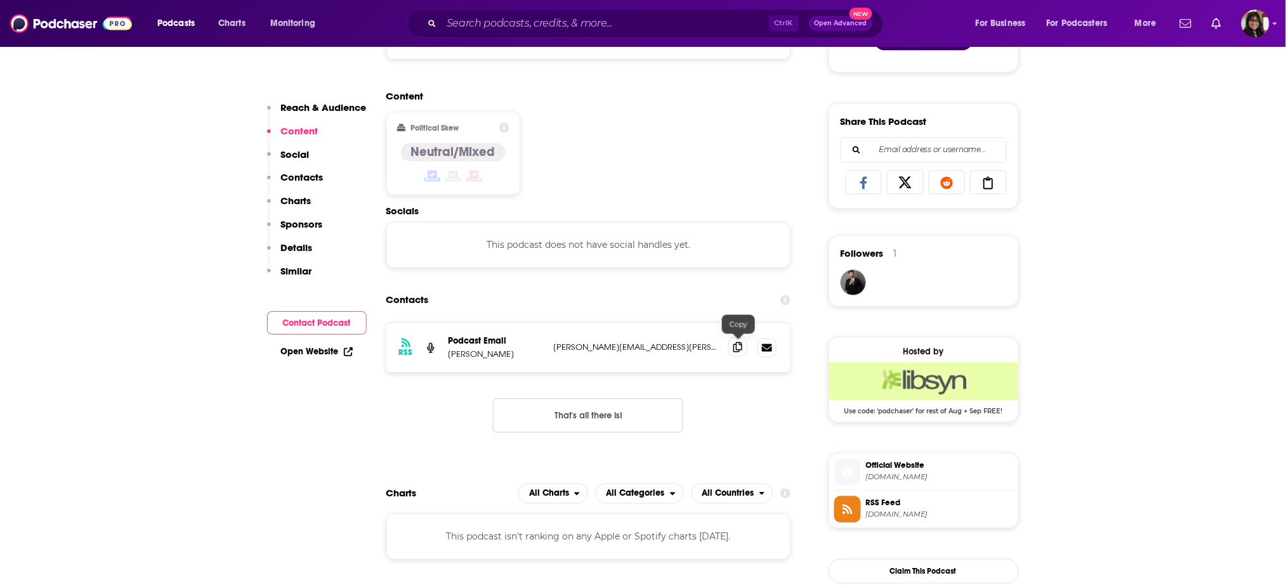 Image resolution: width=1286 pixels, height=587 pixels. What do you see at coordinates (232, 23) in the screenshot?
I see `a: Charts` at bounding box center [232, 23].